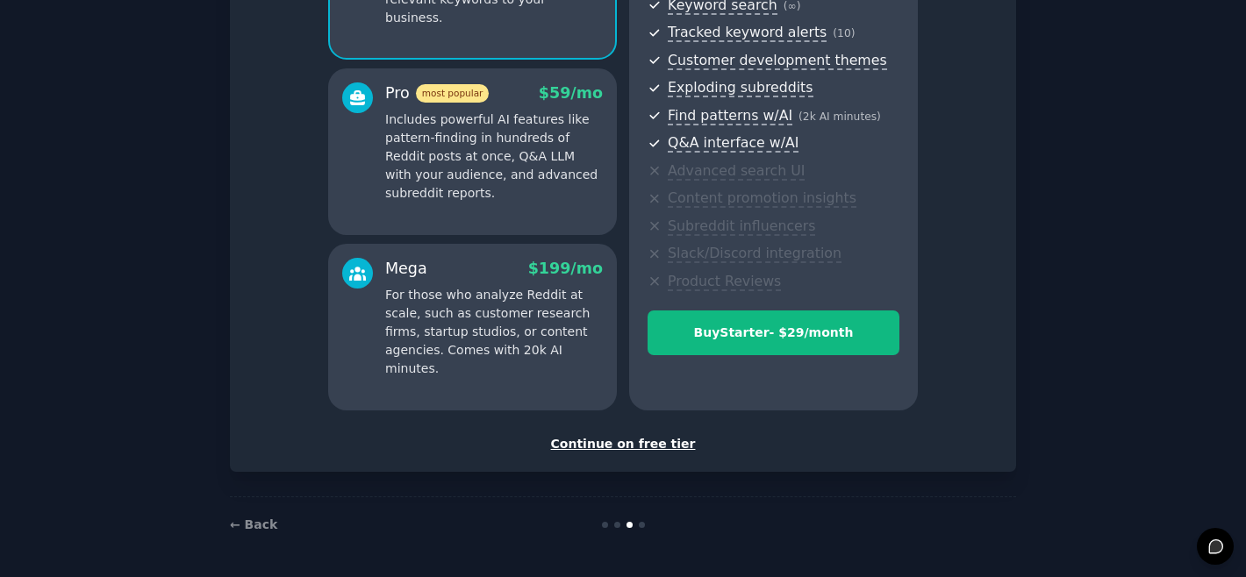 The height and width of the screenshot is (577, 1246). Describe the element at coordinates (840, 117) in the screenshot. I see `span: ( 2k AI minutes )` at that location.